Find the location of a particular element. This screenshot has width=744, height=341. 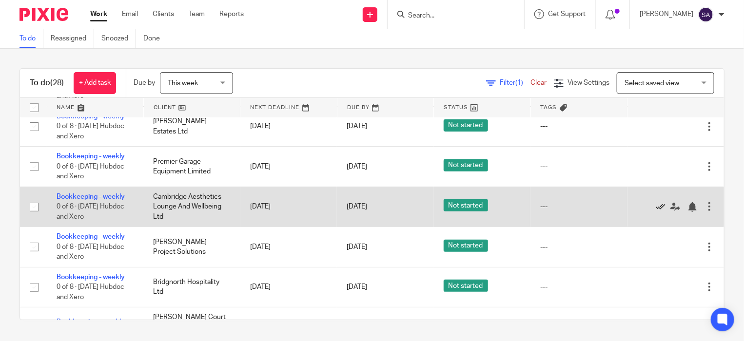

h1: To do is located at coordinates (47, 83).